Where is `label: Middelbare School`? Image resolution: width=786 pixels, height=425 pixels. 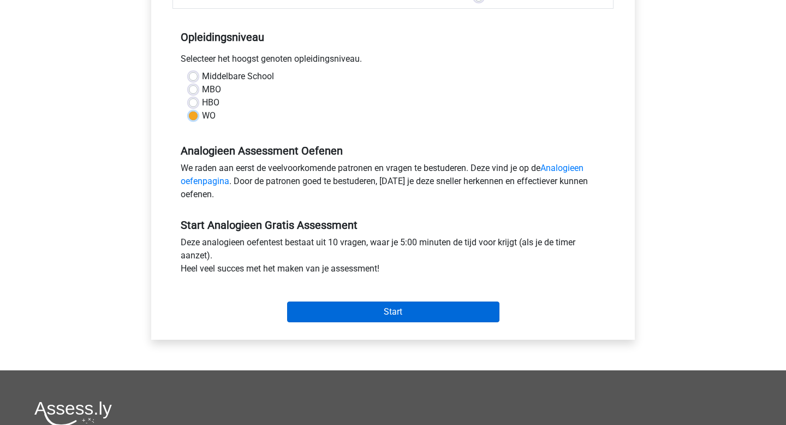
label: Middelbare School is located at coordinates (238, 76).